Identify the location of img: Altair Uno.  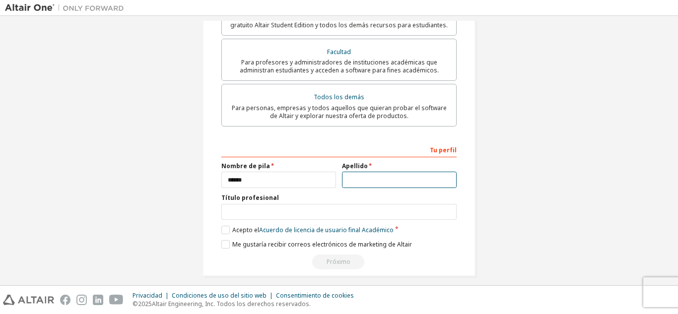
(67, 8).